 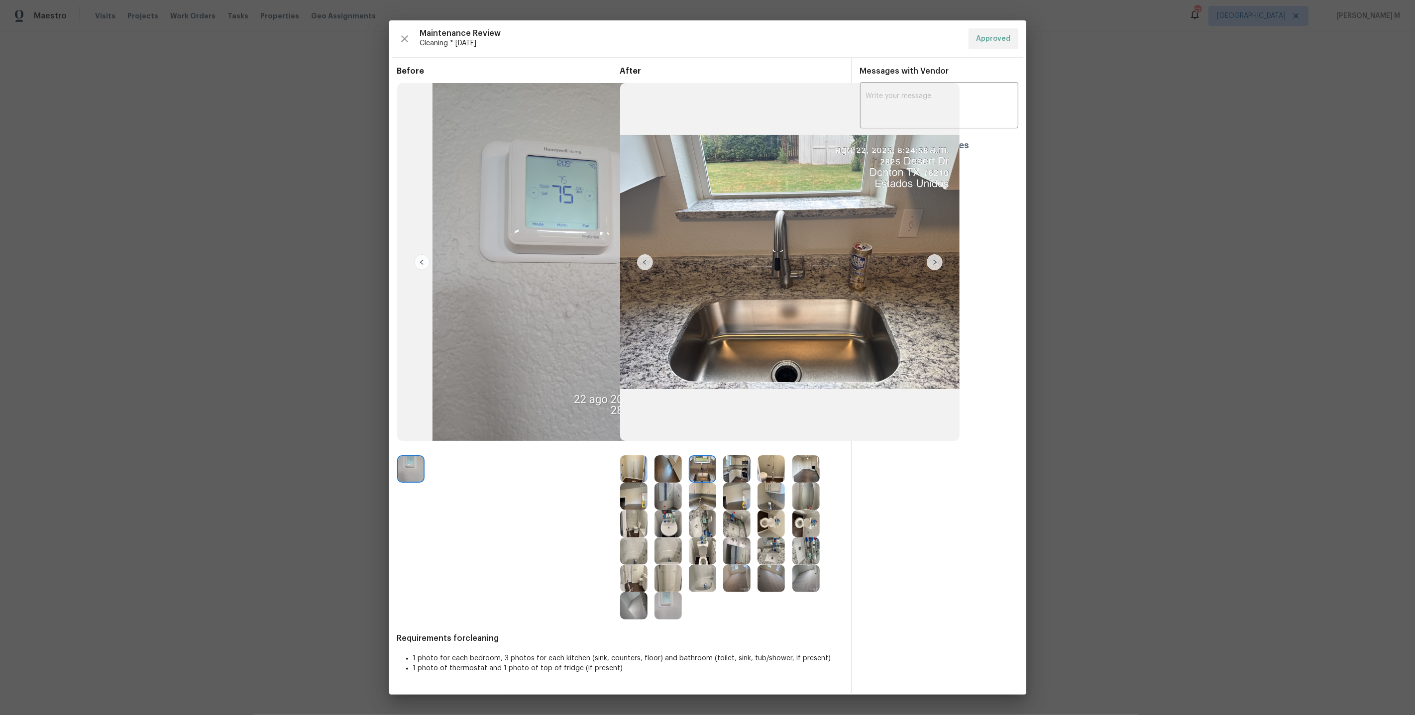 What do you see at coordinates (628, 669) in the screenshot?
I see `li: 1 photo of thermostat and 1 photo of top of fridge (if present)` at bounding box center [628, 669].